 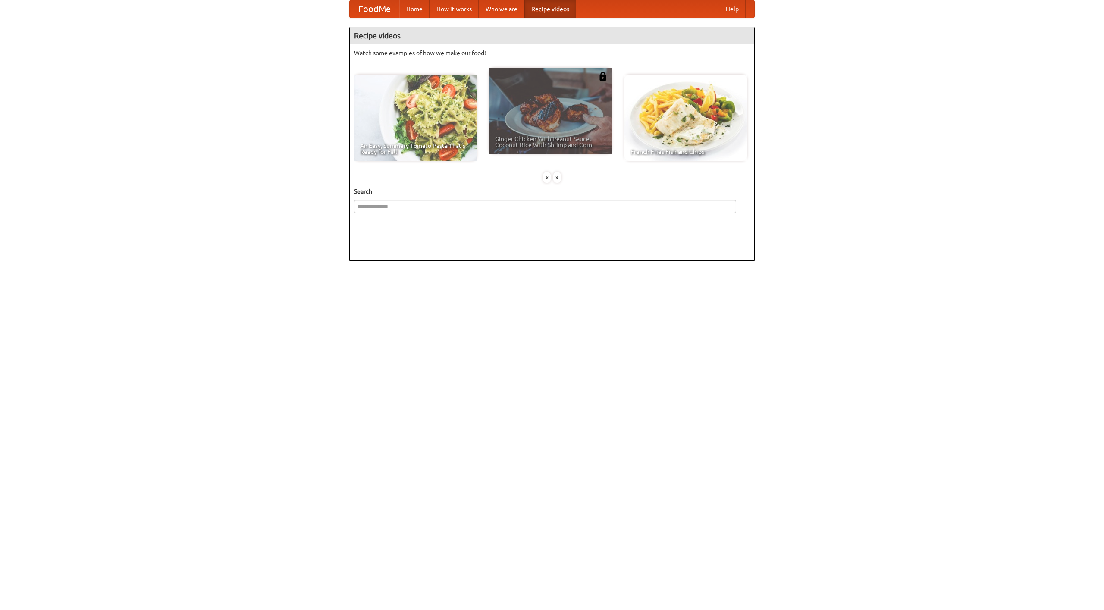 I want to click on a: FoodMe, so click(x=374, y=9).